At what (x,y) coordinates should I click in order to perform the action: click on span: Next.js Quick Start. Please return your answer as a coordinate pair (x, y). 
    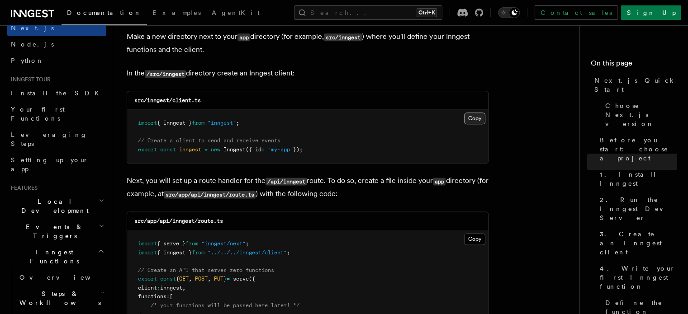
    Looking at the image, I should click on (635, 85).